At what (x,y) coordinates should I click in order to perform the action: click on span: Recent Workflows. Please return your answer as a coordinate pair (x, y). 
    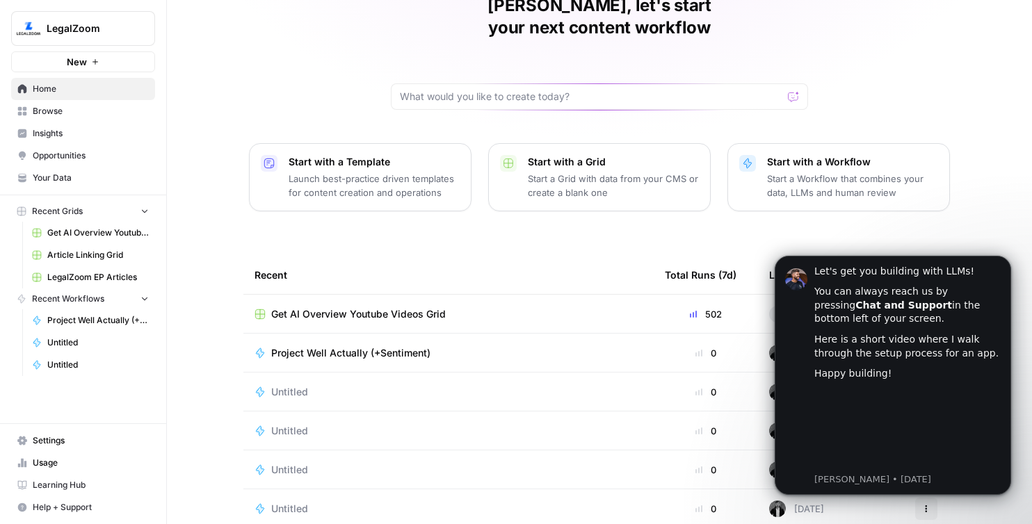
    Looking at the image, I should click on (68, 299).